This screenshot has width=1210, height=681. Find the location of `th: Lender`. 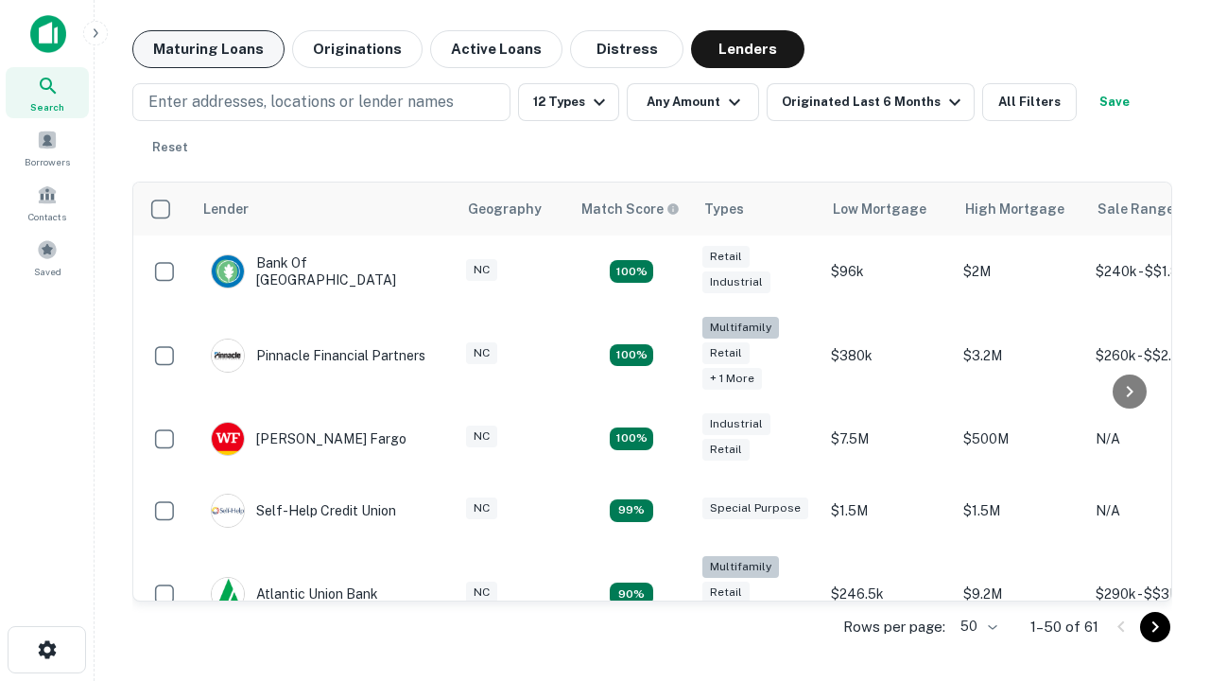

th: Lender is located at coordinates (324, 209).